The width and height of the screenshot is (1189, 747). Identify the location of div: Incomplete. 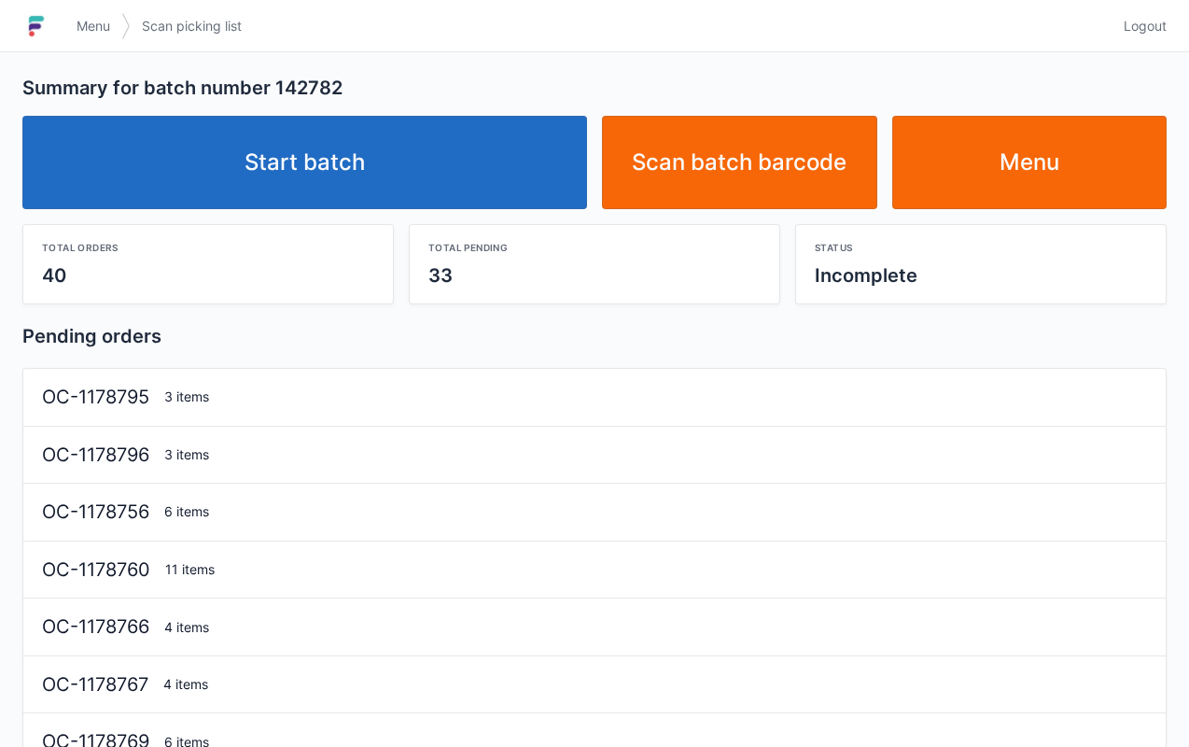
(981, 275).